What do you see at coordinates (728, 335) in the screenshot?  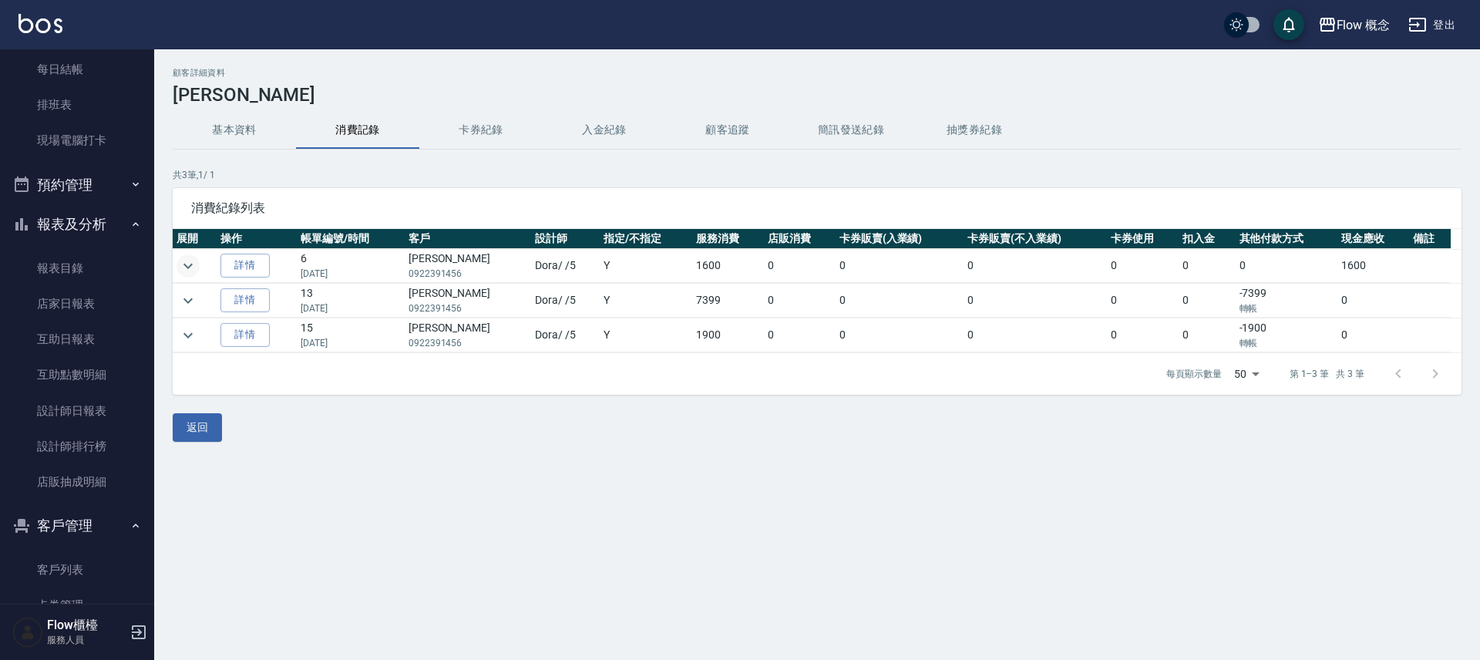 I see `td: 1900` at bounding box center [728, 335].